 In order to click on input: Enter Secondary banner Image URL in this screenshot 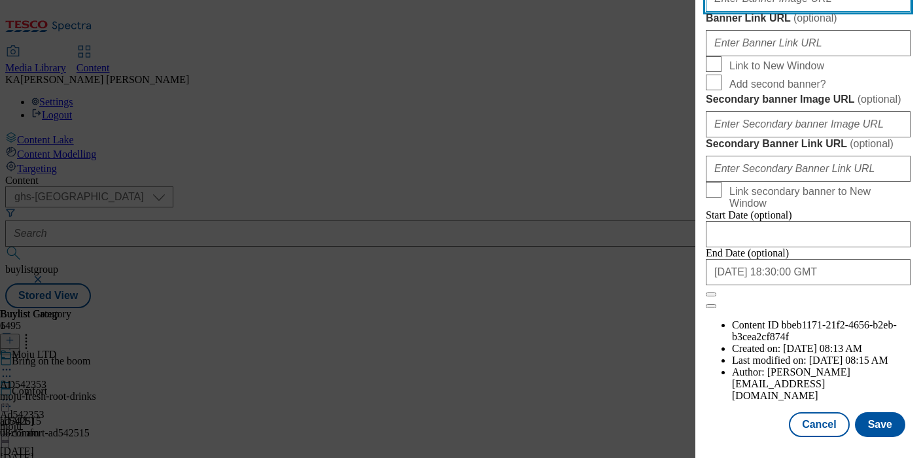, I will do `click(808, 124)`.